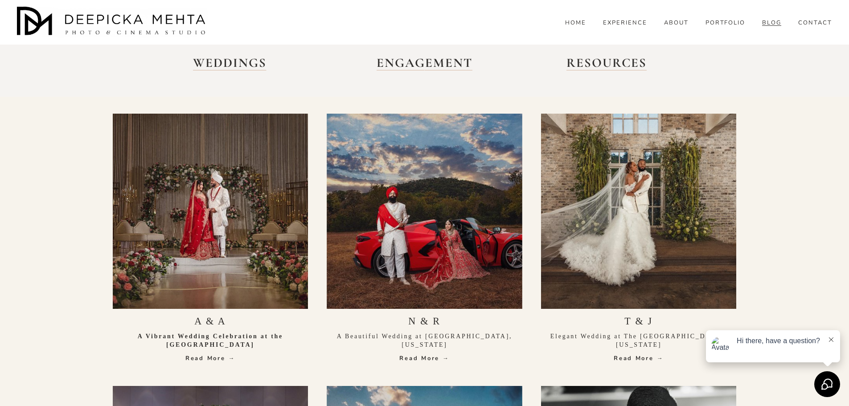  What do you see at coordinates (113, 22) in the screenshot?
I see `img: Austin Wedding Photographer - Deepicka Mehta Photography &amp; Cinematography` at bounding box center [113, 22].